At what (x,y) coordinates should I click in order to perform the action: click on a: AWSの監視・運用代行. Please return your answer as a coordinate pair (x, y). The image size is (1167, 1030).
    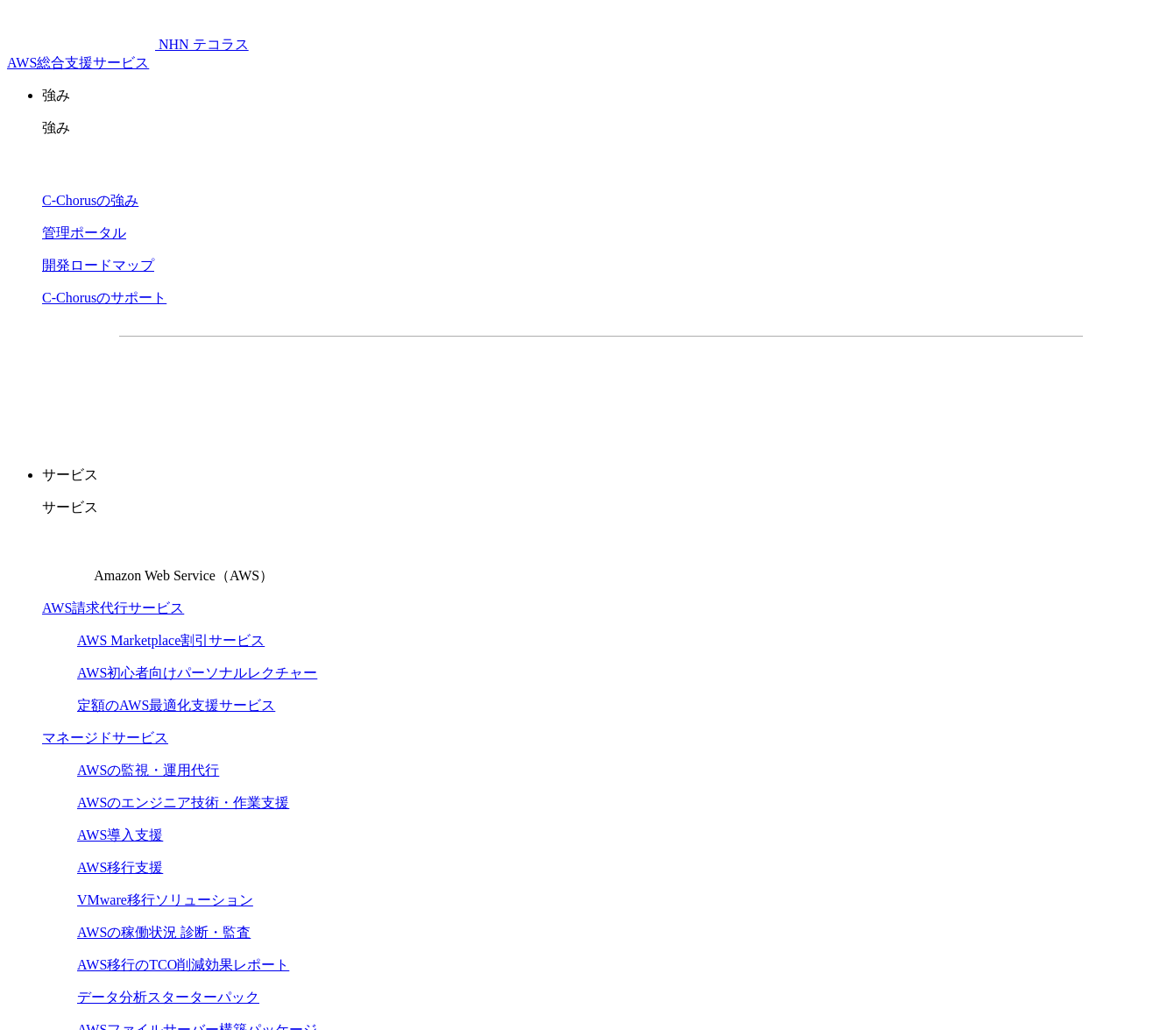
    Looking at the image, I should click on (148, 769).